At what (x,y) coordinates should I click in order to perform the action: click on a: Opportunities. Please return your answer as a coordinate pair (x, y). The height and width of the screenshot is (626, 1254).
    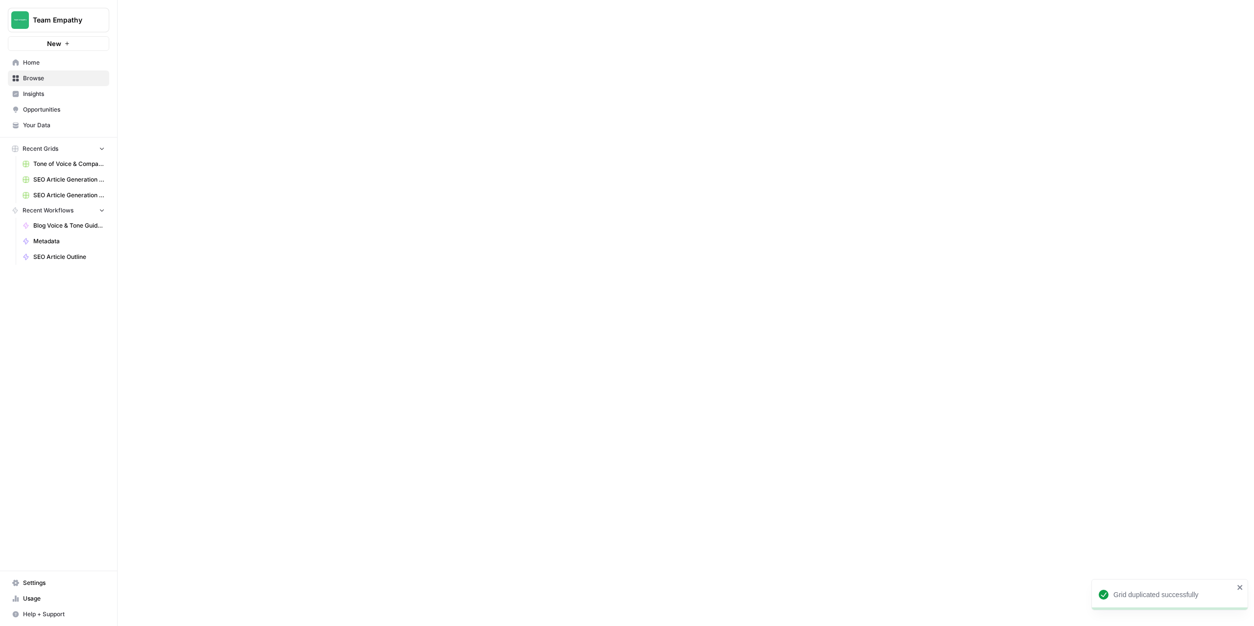
    Looking at the image, I should click on (58, 110).